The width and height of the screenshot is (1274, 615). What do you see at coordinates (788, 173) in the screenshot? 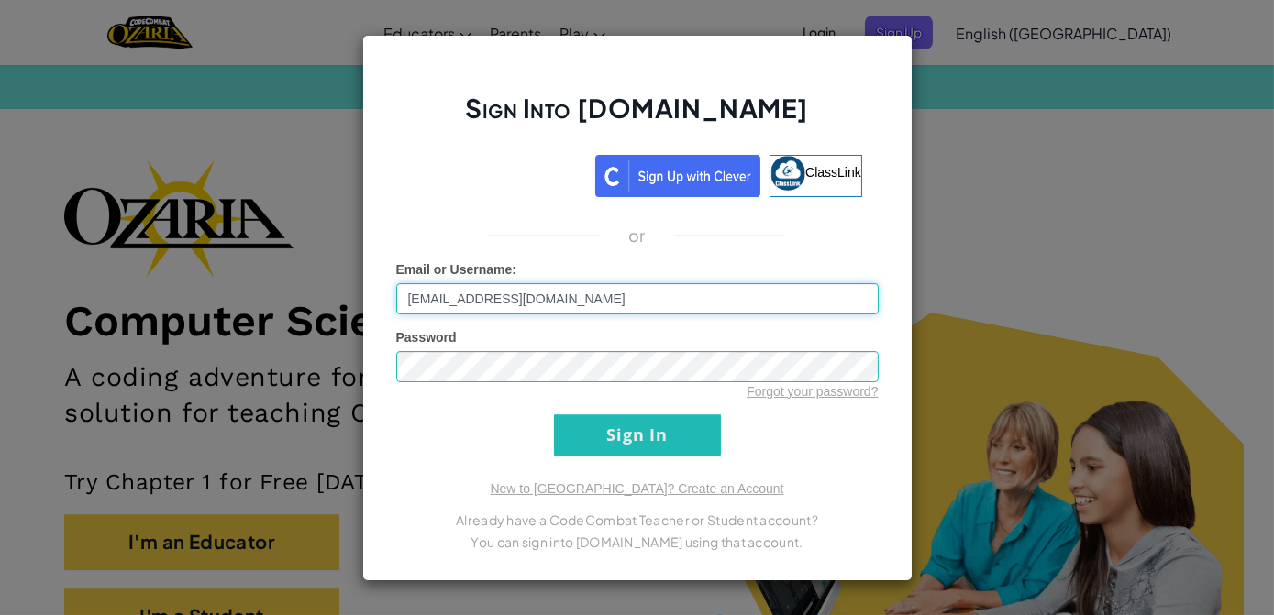
I see `img: classlink-logo-small.png` at bounding box center [788, 173].